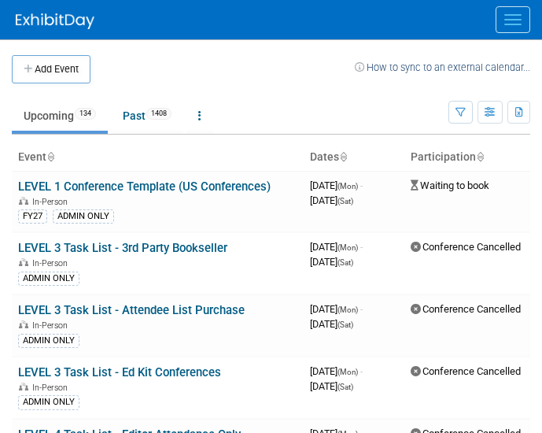  Describe the element at coordinates (51, 69) in the screenshot. I see `button: Add Event` at that location.